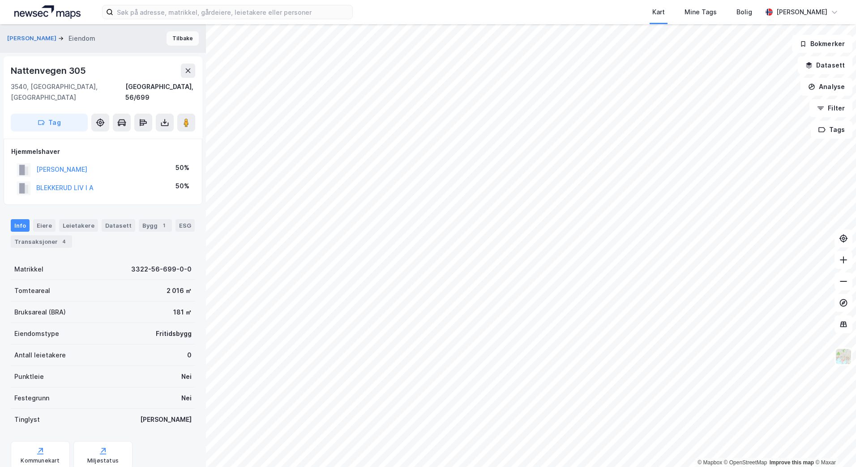 This screenshot has width=856, height=467. What do you see at coordinates (179, 291) in the screenshot?
I see `div: 2 016 ㎡` at bounding box center [179, 291].